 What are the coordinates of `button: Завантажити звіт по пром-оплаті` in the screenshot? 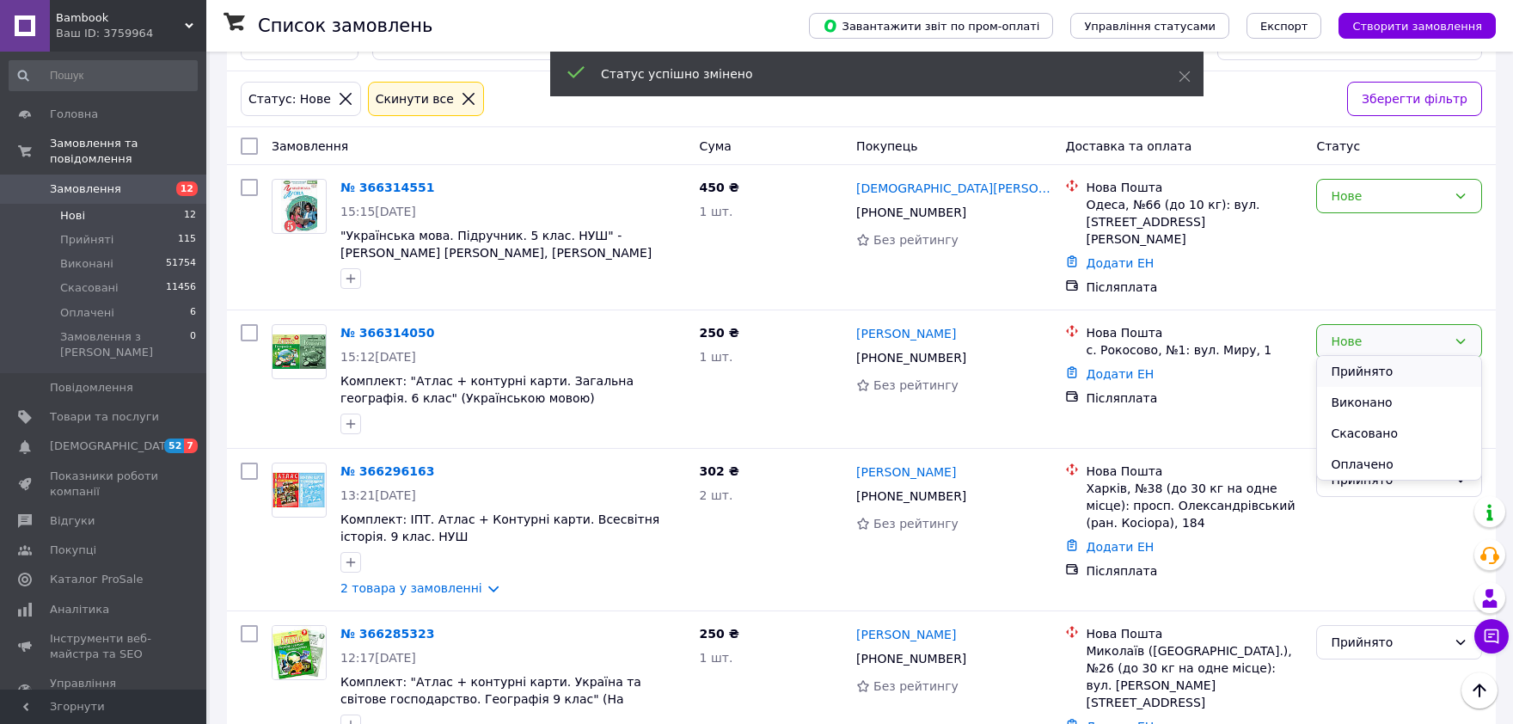 It's located at (931, 26).